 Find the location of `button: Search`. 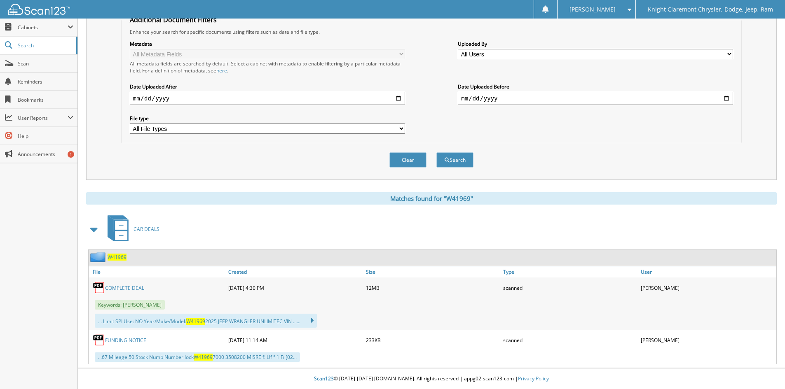

button: Search is located at coordinates (455, 160).